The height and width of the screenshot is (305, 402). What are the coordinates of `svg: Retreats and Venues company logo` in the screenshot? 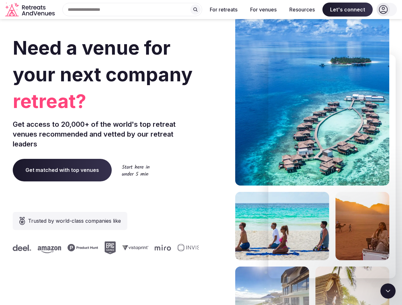 It's located at (31, 10).